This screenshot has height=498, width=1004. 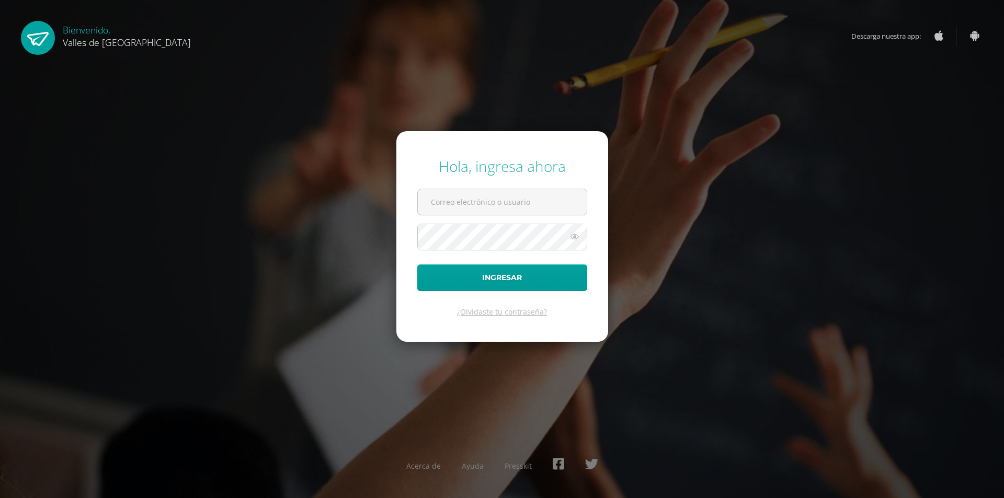 What do you see at coordinates (502, 278) in the screenshot?
I see `button: Ingresar` at bounding box center [502, 278].